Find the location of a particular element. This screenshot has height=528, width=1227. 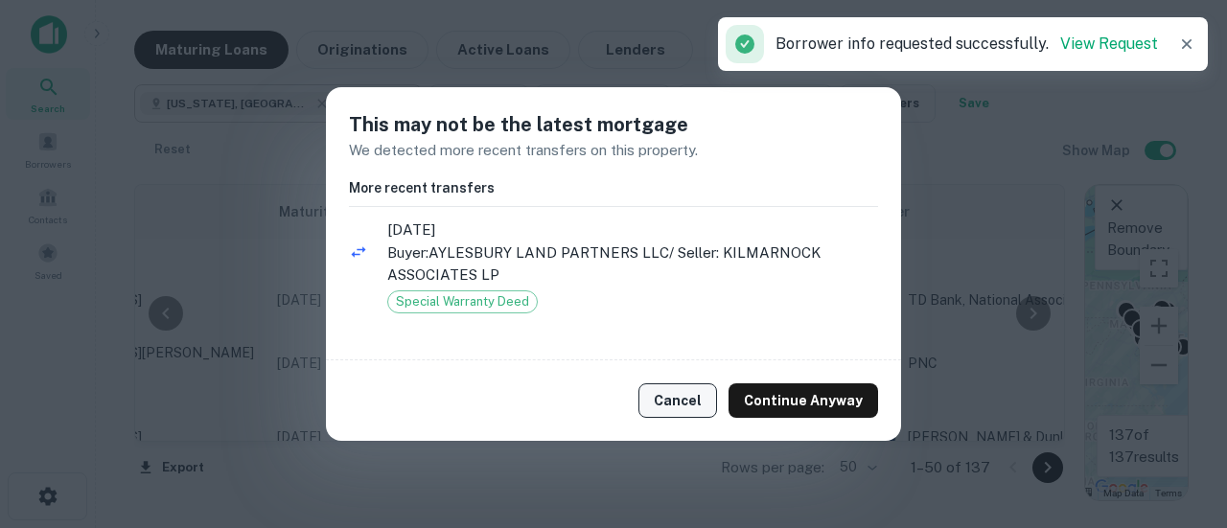

p: We detected more recent transfers on this property. is located at coordinates (614, 151).